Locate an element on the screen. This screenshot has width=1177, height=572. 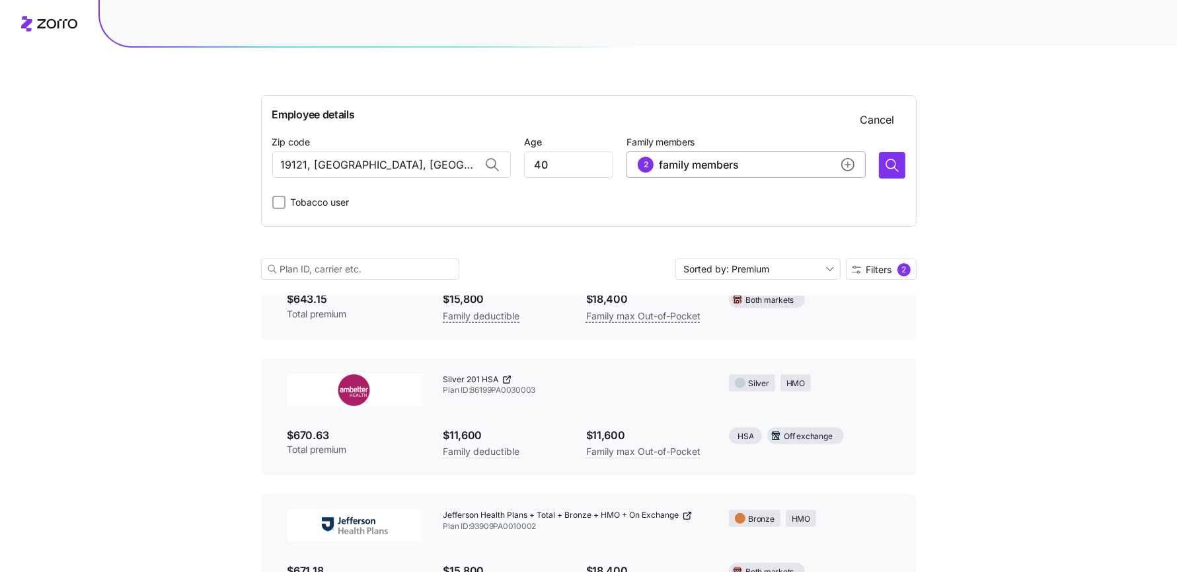
span: Jefferson Health Plans + Total + Bronze + HMO + On Exchange is located at coordinates (561, 515).